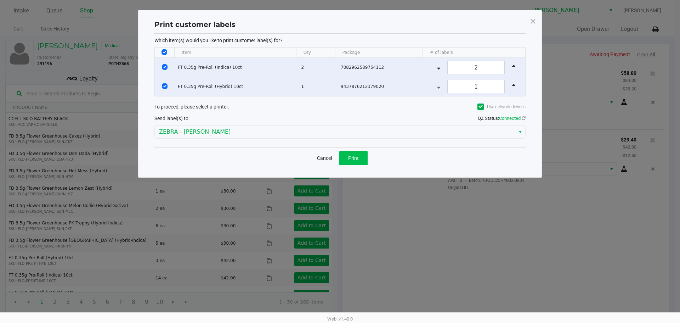 The image size is (680, 323). Describe the element at coordinates (172, 118) in the screenshot. I see `span: Send label(s) to:` at that location.